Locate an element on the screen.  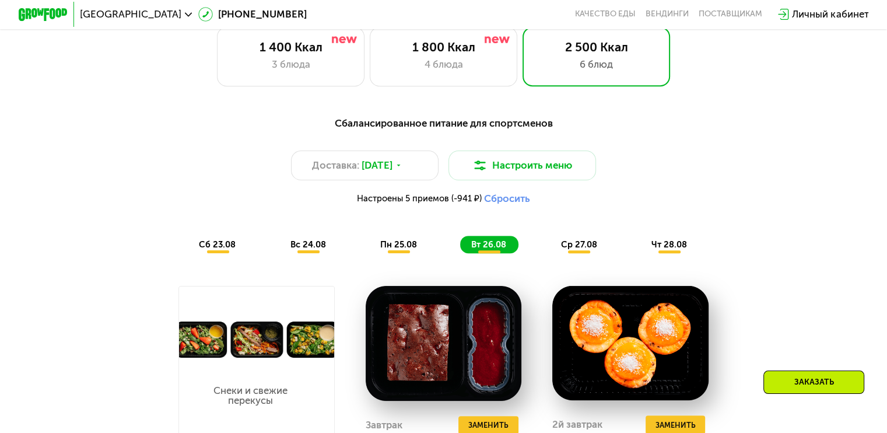
span: сб 23.08 is located at coordinates (217, 244).